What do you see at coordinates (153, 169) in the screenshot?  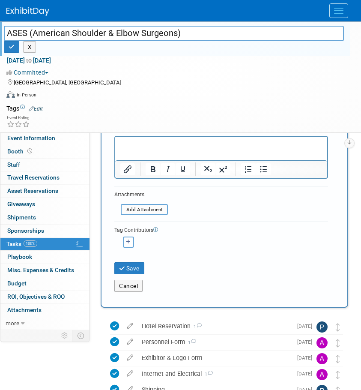 I see `button: Bold` at bounding box center [153, 169].